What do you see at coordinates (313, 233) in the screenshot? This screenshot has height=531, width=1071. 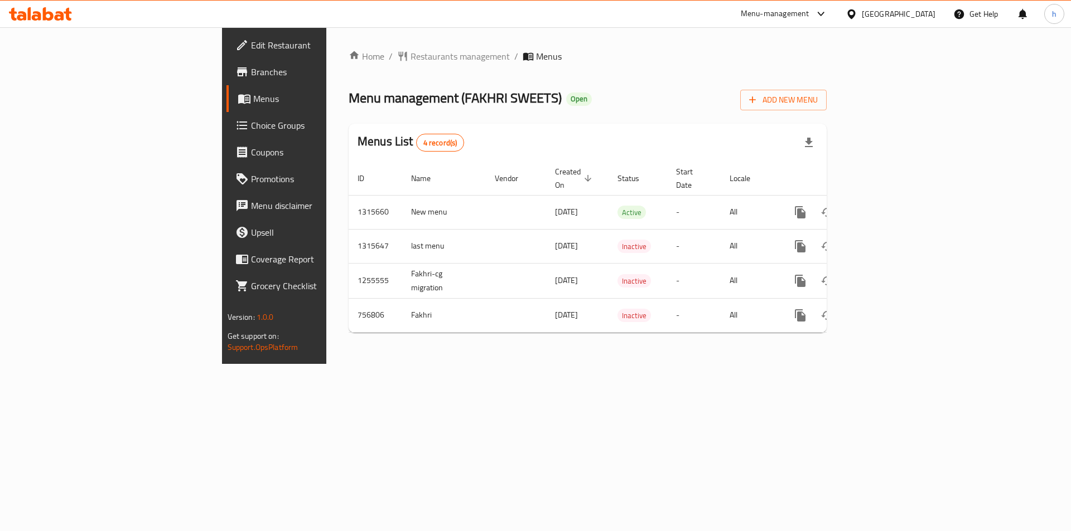 I see `a: Upsell` at bounding box center [313, 233].